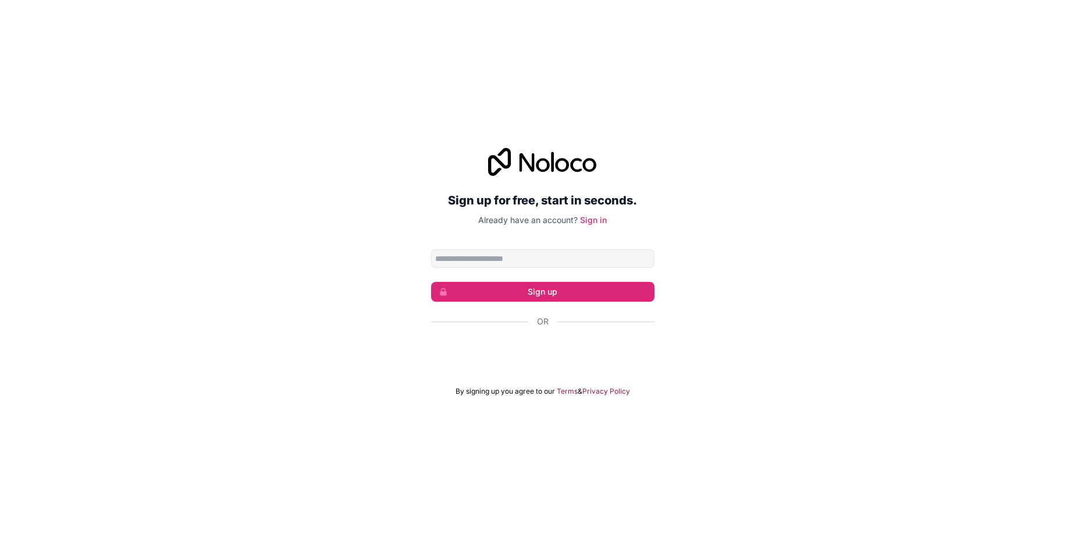  Describe the element at coordinates (528, 219) in the screenshot. I see `span: Already have an account?` at that location.